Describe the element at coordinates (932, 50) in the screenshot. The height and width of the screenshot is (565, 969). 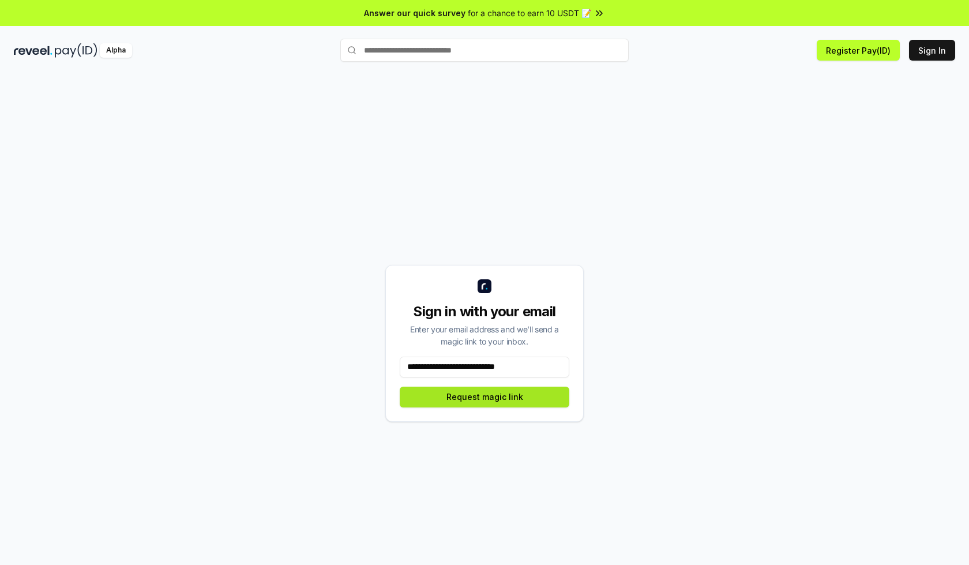
I see `button: Sign In` at that location.